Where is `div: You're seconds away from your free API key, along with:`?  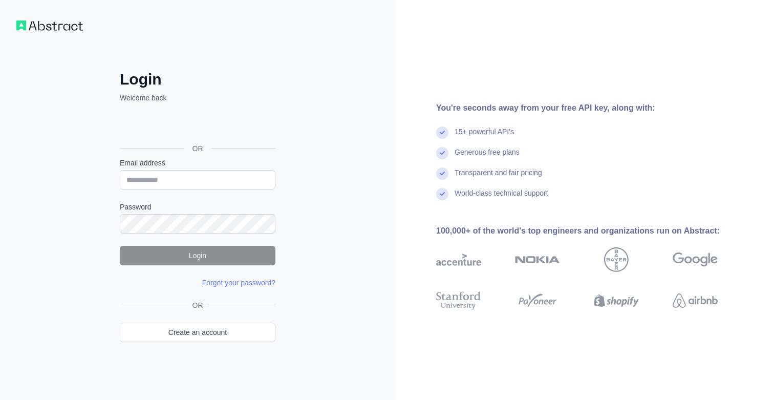 div: You're seconds away from your free API key, along with: is located at coordinates (593, 108).